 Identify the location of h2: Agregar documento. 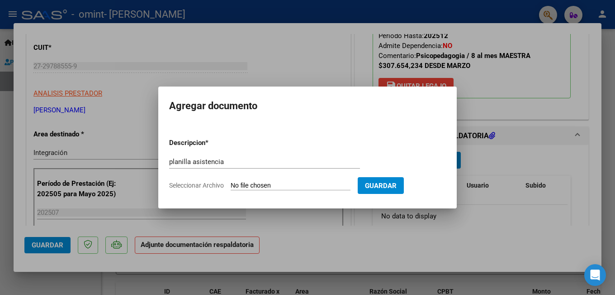
(308, 106).